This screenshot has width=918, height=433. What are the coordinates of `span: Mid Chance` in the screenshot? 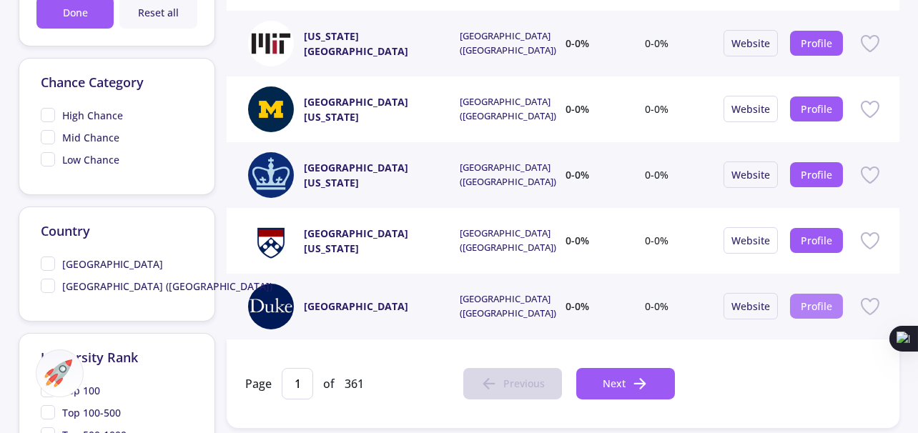 It's located at (91, 137).